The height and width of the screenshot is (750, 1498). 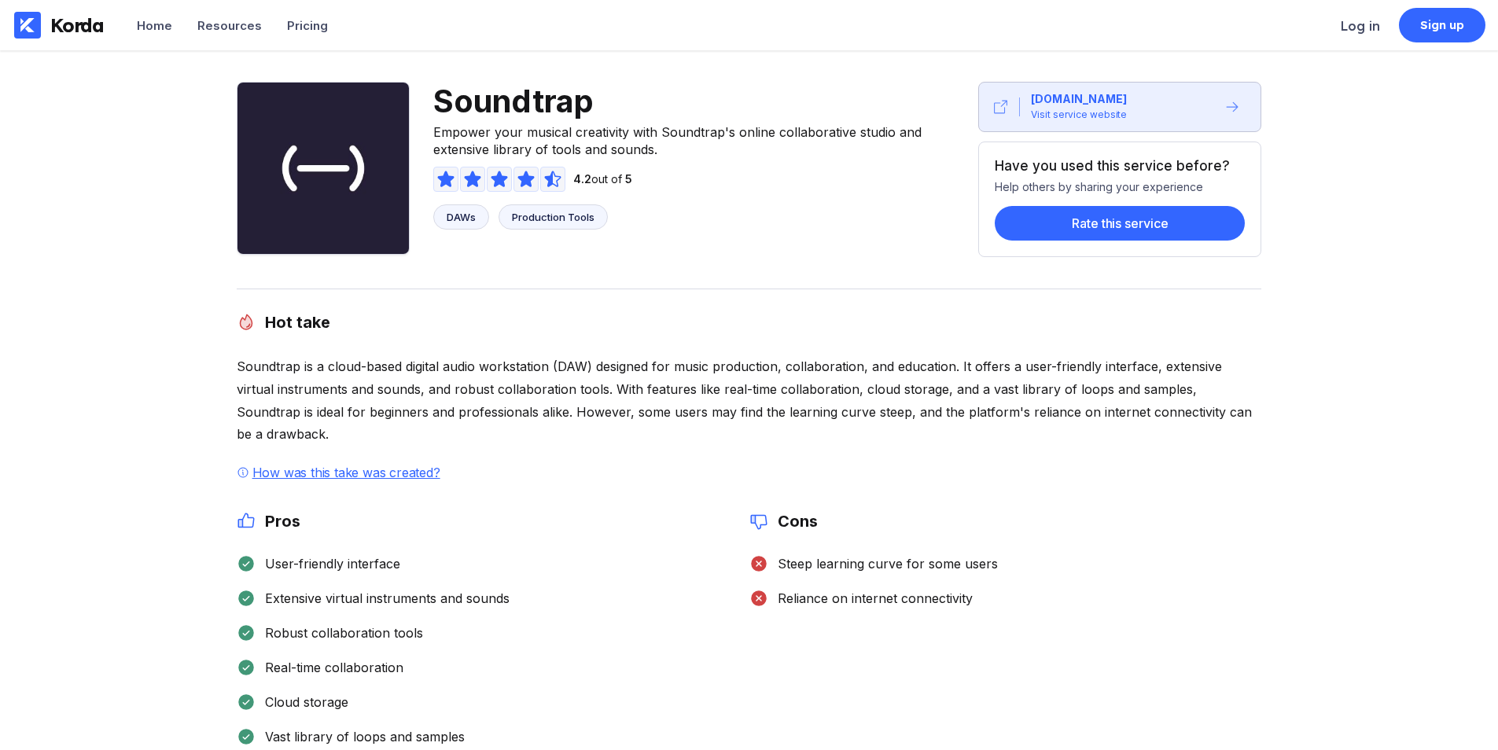 What do you see at coordinates (230, 25) in the screenshot?
I see `div: Resources` at bounding box center [230, 25].